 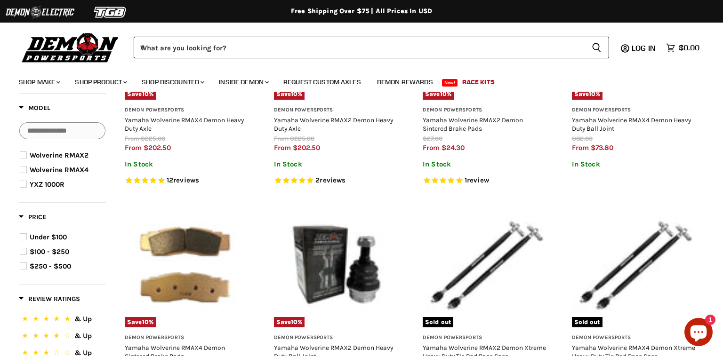 I want to click on img: Demon Powersports, so click(x=70, y=47).